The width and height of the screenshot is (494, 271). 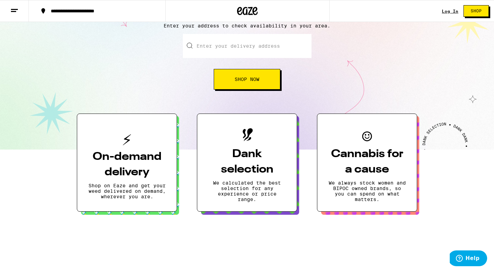 What do you see at coordinates (367, 162) in the screenshot?
I see `button: Cannabis for a causeWe always stock women and BIPOC owned brands, so you can spend on what matters.` at bounding box center [367, 162].